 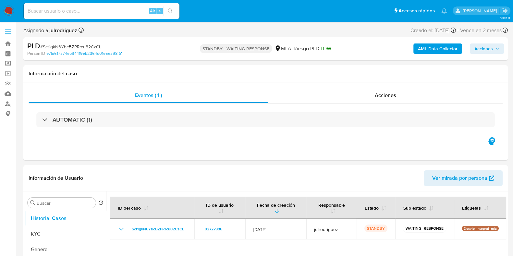 I want to click on span: Vence en 2 meses, so click(x=481, y=30).